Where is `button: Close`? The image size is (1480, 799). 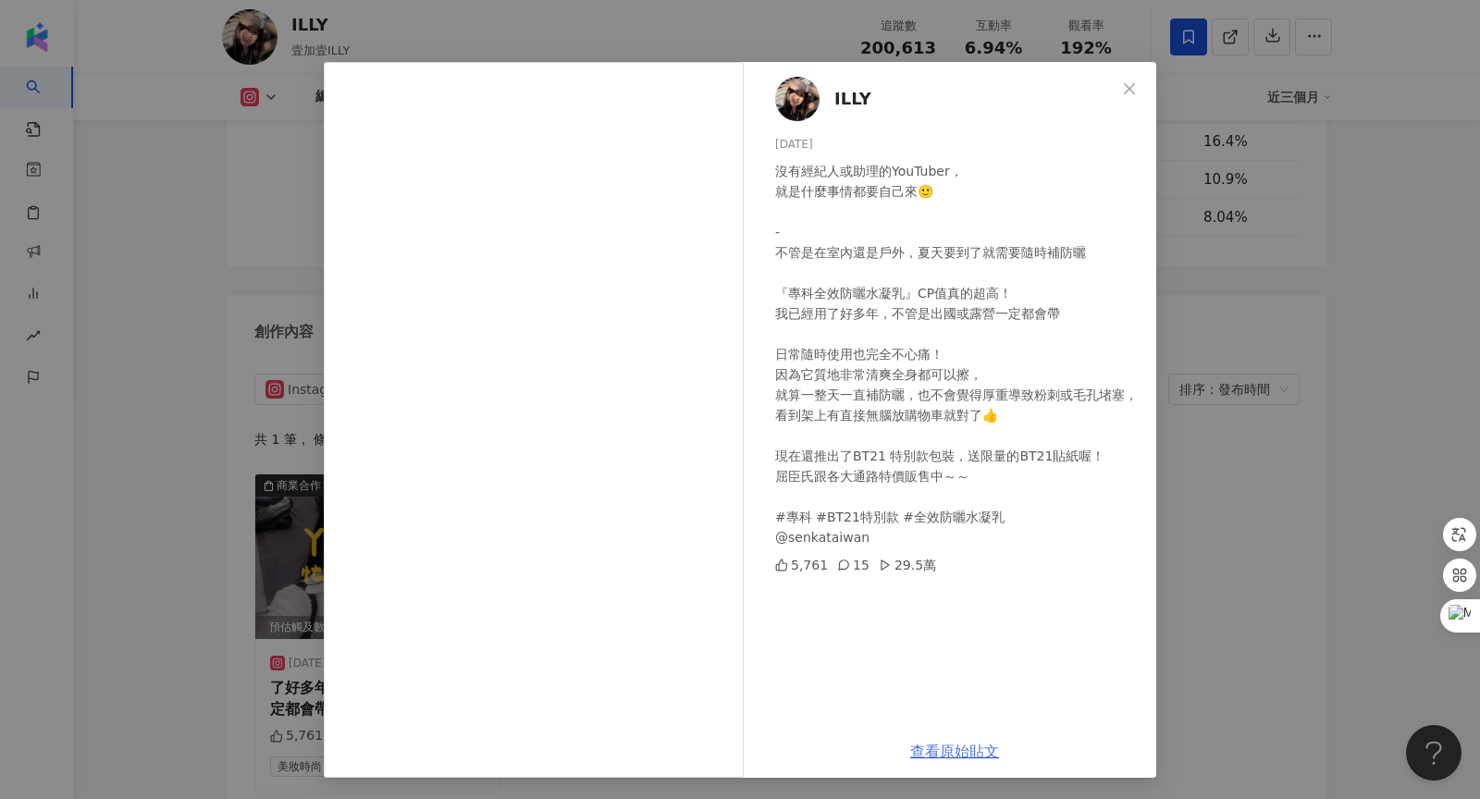
button: Close is located at coordinates (1129, 89).